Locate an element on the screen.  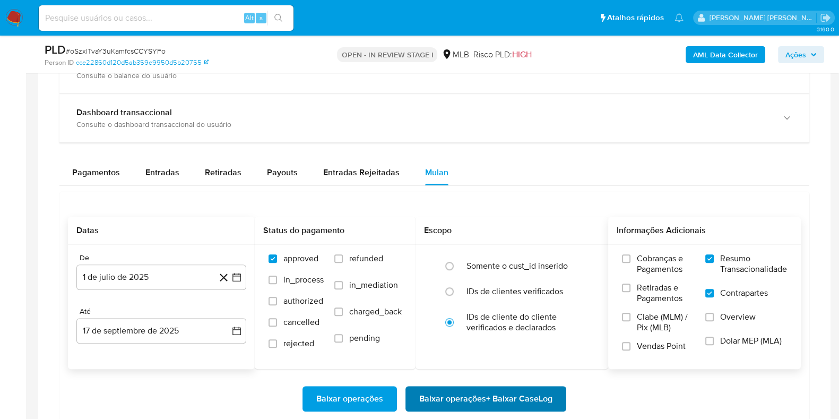
p: viviane.jdasilva@mercadopago.com.br is located at coordinates (763, 18).